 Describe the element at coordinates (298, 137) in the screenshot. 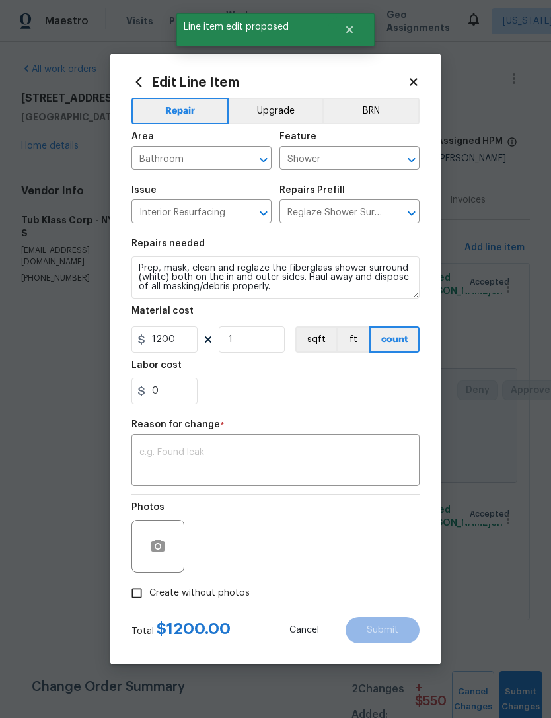

I see `h5: Feature` at that location.